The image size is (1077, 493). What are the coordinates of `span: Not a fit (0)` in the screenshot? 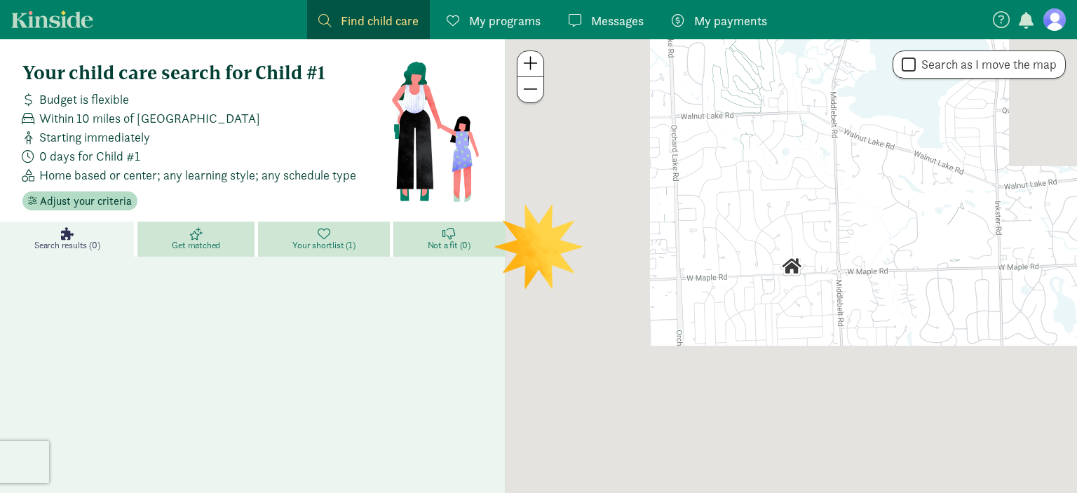 It's located at (449, 246).